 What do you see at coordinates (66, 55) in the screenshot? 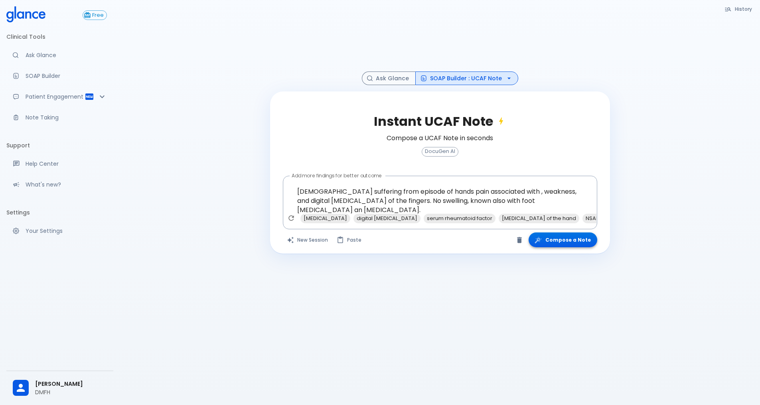
I see `p: Ask Glance` at bounding box center [66, 55].